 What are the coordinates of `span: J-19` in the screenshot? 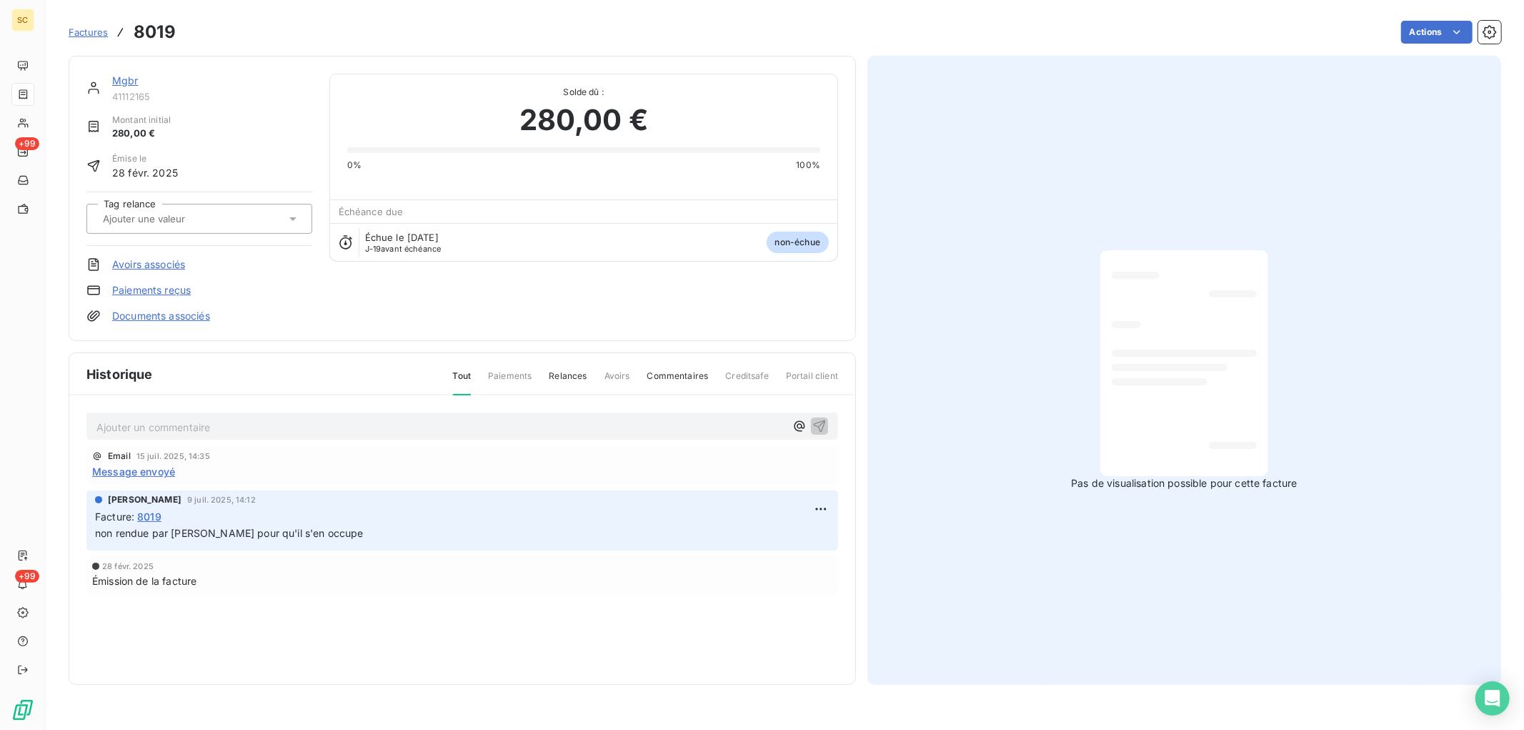 It's located at (373, 249).